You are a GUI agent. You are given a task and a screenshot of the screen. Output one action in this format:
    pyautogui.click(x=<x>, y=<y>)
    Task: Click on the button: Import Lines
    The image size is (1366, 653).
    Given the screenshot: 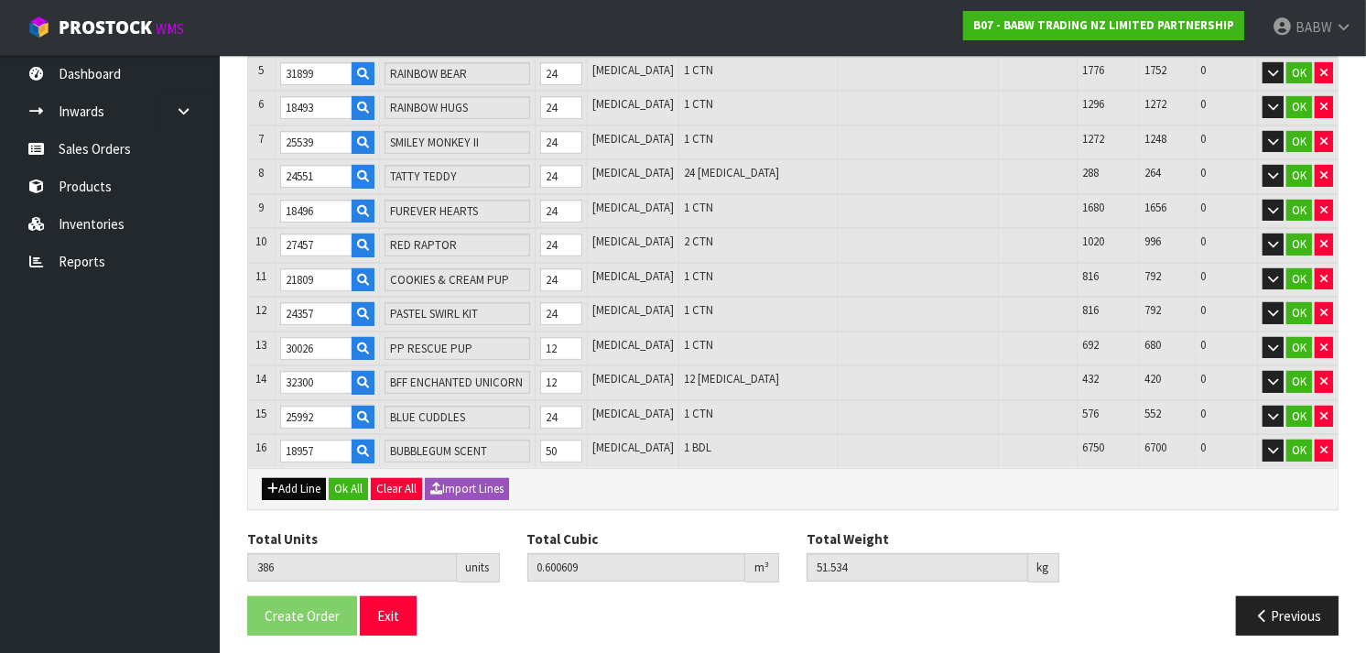 What is the action you would take?
    pyautogui.click(x=467, y=489)
    